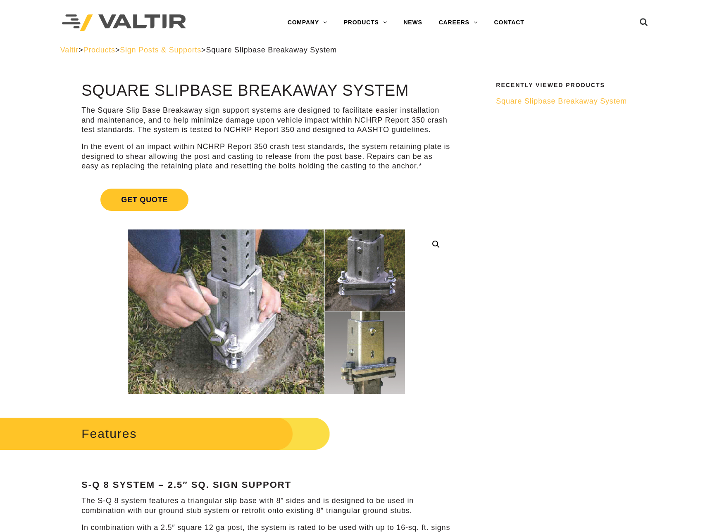 The height and width of the screenshot is (532, 710). What do you see at coordinates (266, 91) in the screenshot?
I see `h1: Square Slipbase Breakaway System` at bounding box center [266, 91].